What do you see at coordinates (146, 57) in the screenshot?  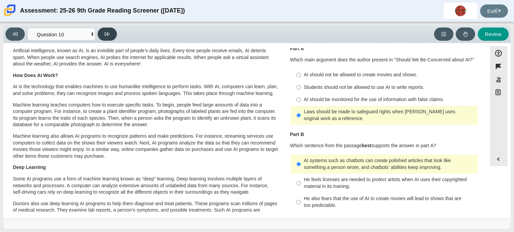 I see `p: Artificial intelligence, known as AI, is an invisible part of people’s daily lives. Every time pe...` at bounding box center [146, 57].